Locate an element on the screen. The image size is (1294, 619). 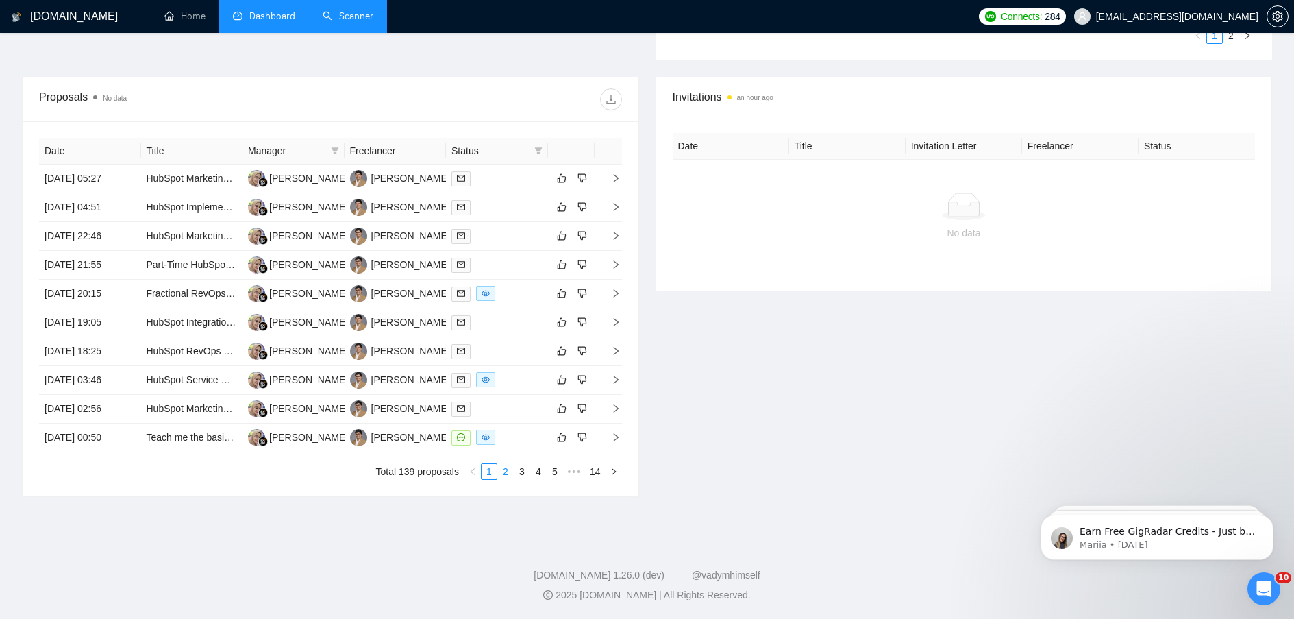
span: Connects: is located at coordinates (1021, 16).